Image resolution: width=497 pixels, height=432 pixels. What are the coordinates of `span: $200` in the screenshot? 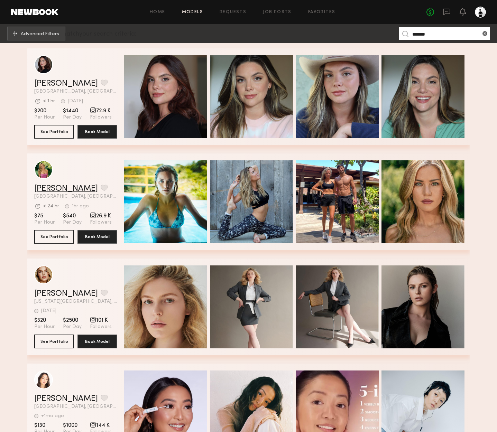 It's located at (44, 111).